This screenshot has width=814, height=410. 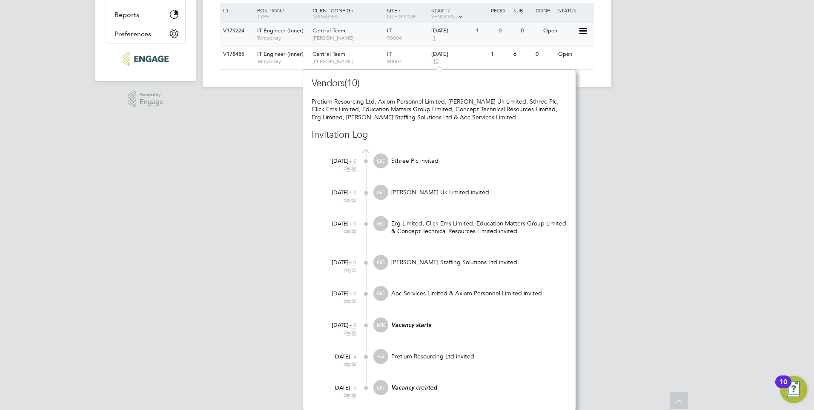 What do you see at coordinates (402, 16) in the screenshot?
I see `span: Site Group` at bounding box center [402, 16].